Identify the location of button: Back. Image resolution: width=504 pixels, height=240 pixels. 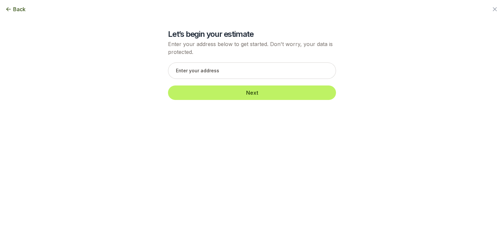
(15, 9).